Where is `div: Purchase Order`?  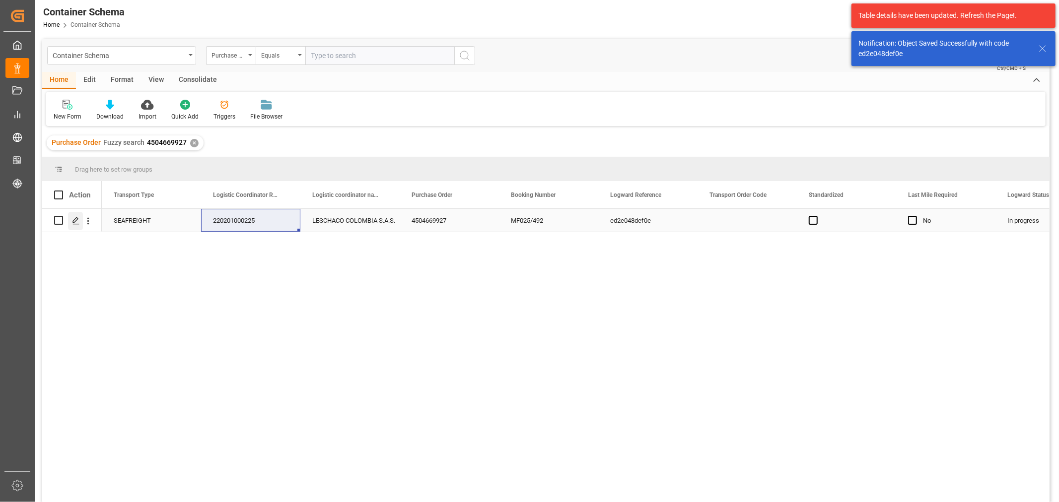
div: Purchase Order is located at coordinates (228, 54).